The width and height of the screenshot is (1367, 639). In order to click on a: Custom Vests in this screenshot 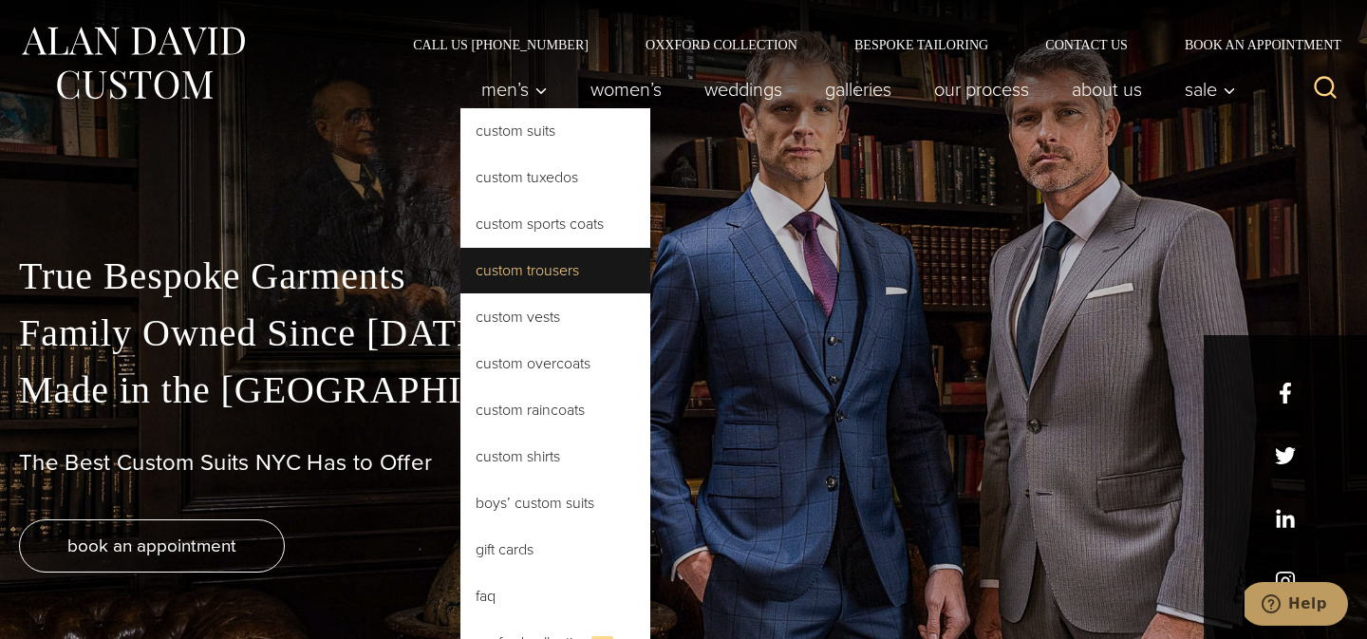, I will do `click(555, 317)`.